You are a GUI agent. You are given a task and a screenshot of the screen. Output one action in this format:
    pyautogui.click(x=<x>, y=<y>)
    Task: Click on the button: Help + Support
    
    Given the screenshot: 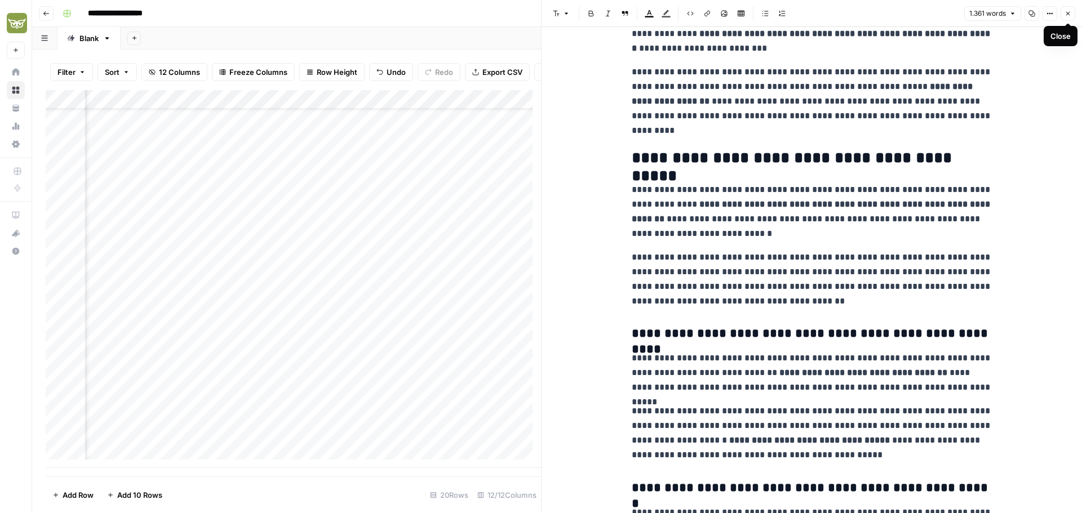 What is the action you would take?
    pyautogui.click(x=16, y=251)
    